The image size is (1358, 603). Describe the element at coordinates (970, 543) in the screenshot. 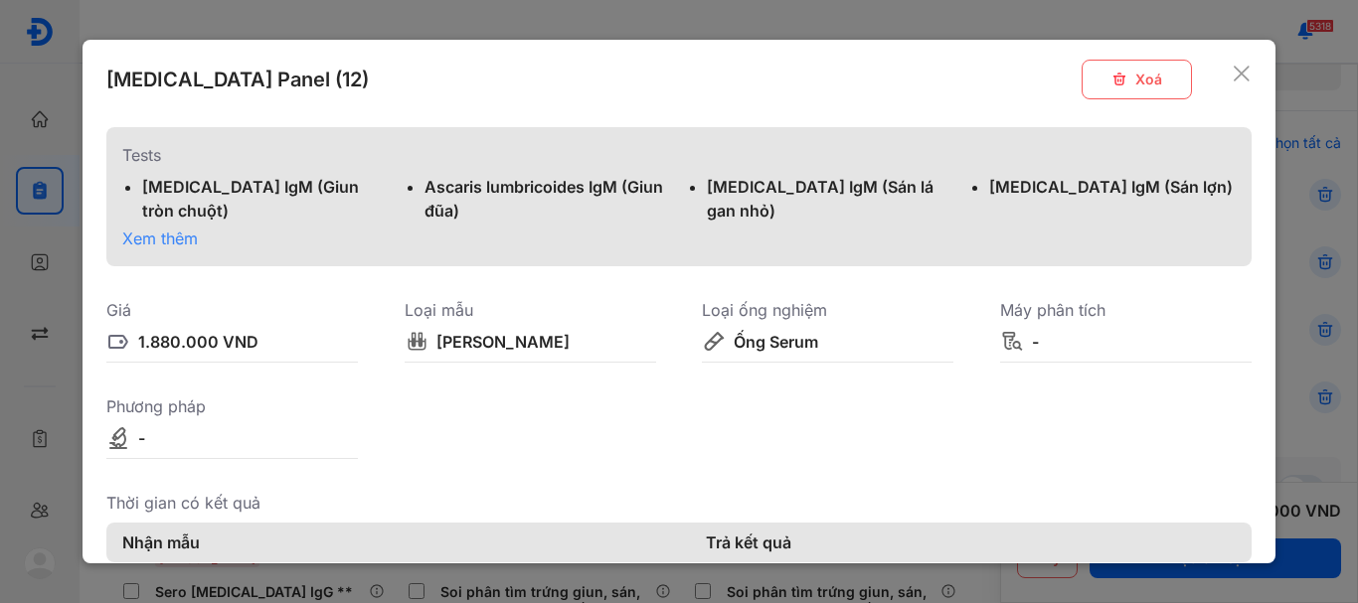

I see `th: Trả kết quả` at that location.